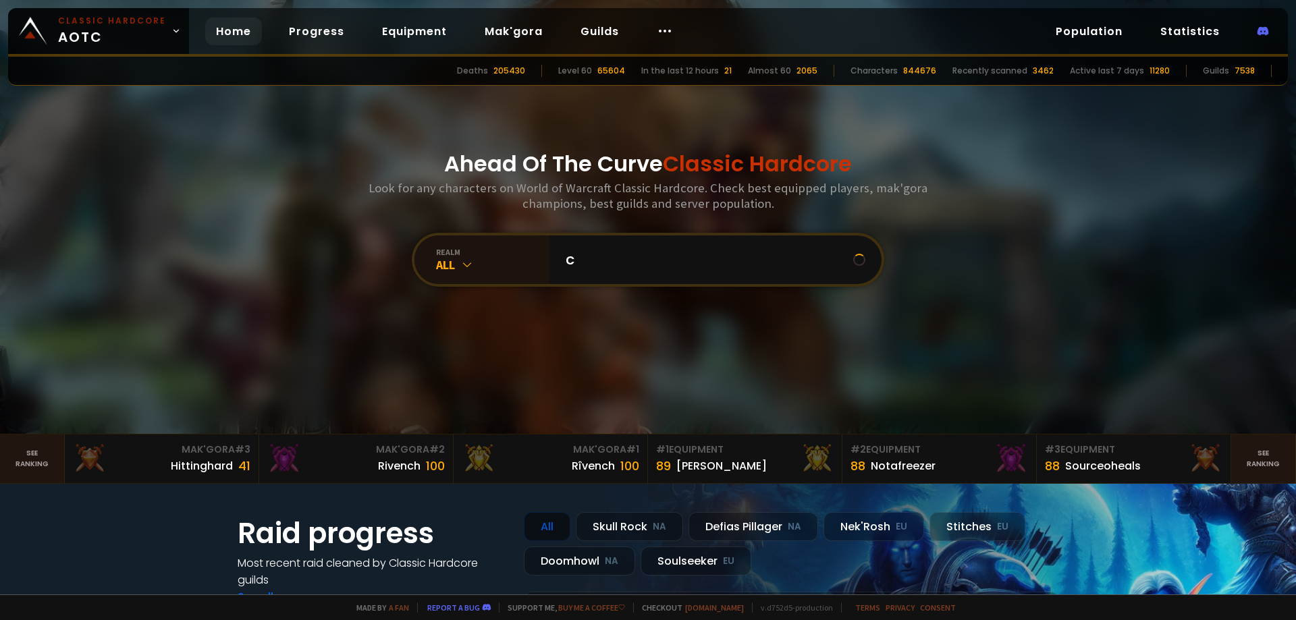  What do you see at coordinates (806, 71) in the screenshot?
I see `div: 2065` at bounding box center [806, 71].